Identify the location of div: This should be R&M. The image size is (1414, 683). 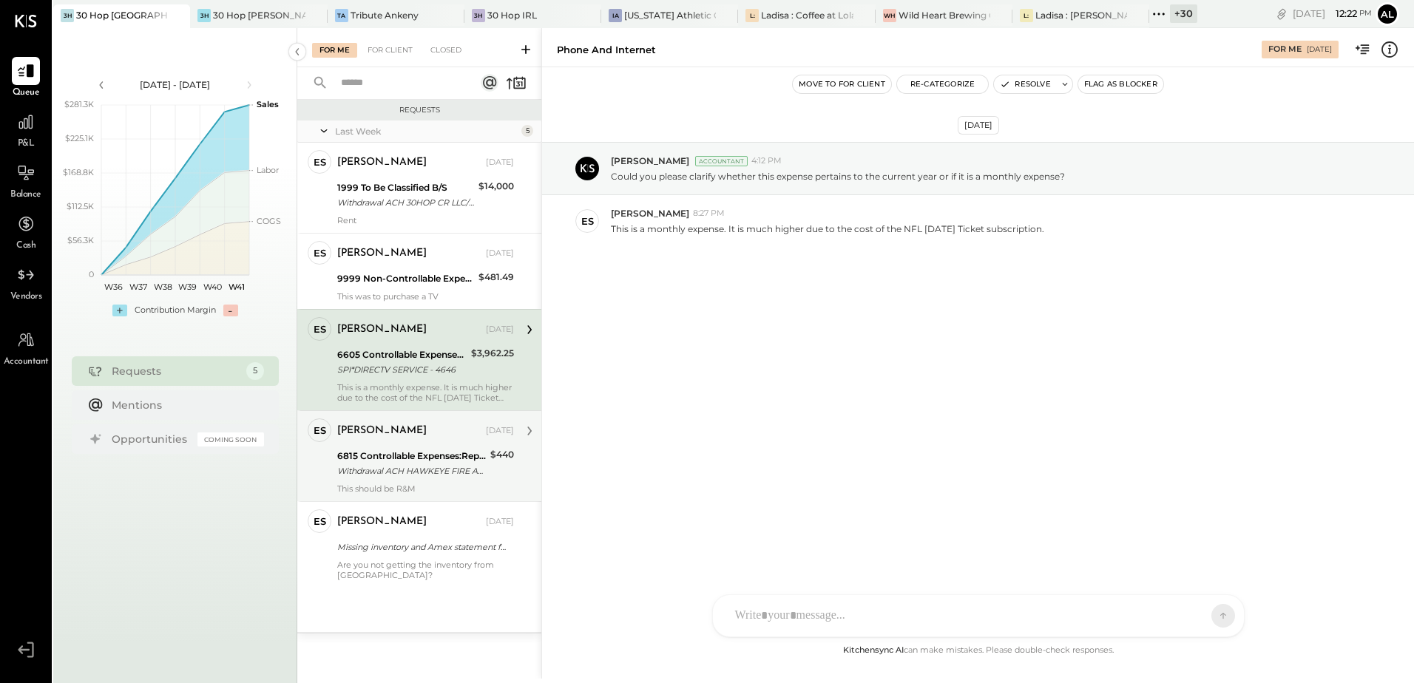
(425, 489).